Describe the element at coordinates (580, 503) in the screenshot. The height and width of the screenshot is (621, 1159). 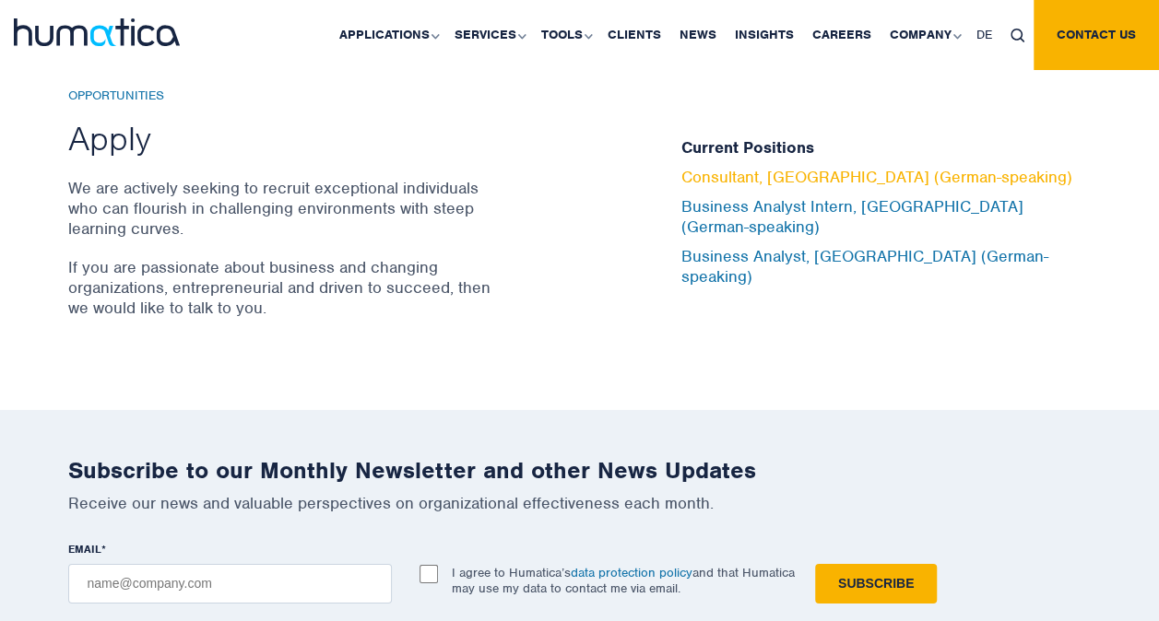
I see `p: Receive our news and valuable perspectives on organizational effectiveness each month.` at that location.